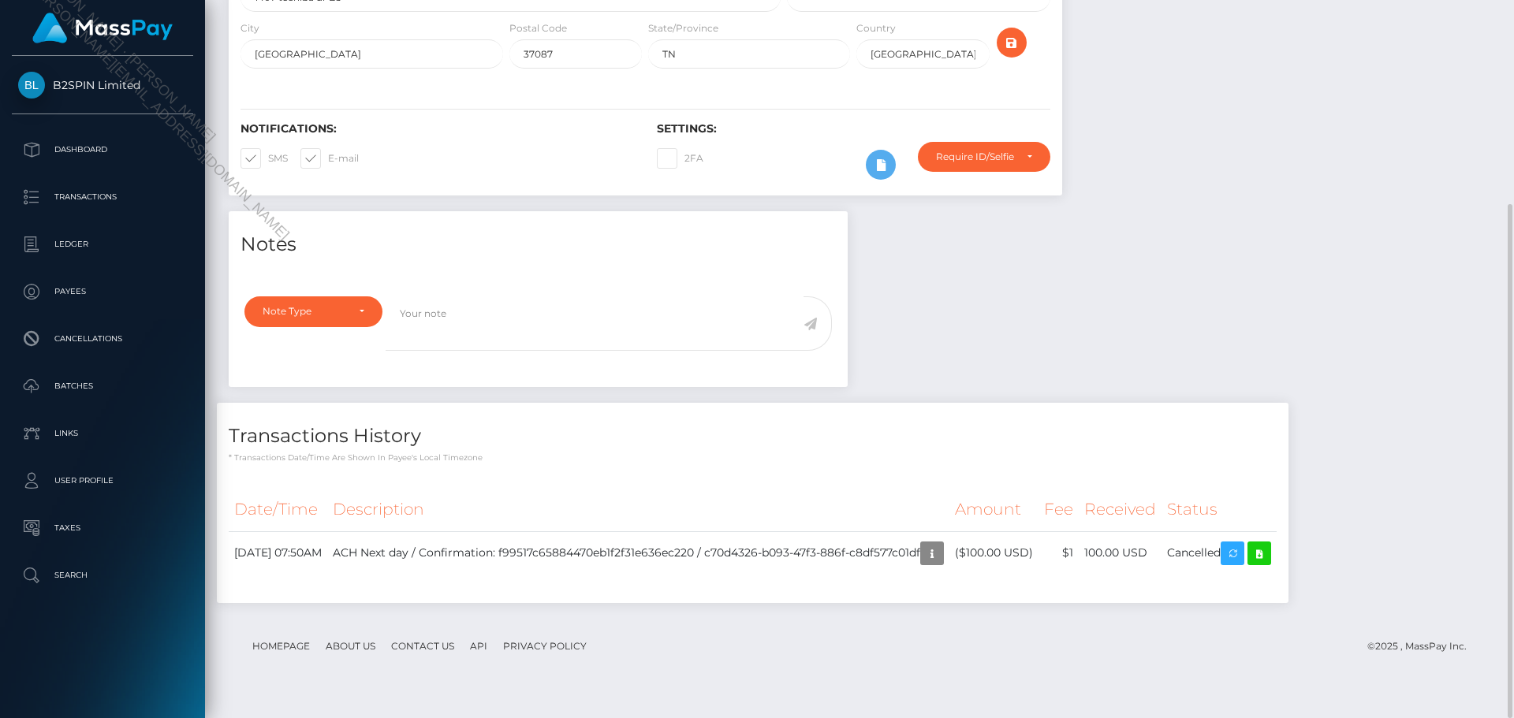 Image resolution: width=1514 pixels, height=718 pixels. I want to click on h4: Notes, so click(538, 244).